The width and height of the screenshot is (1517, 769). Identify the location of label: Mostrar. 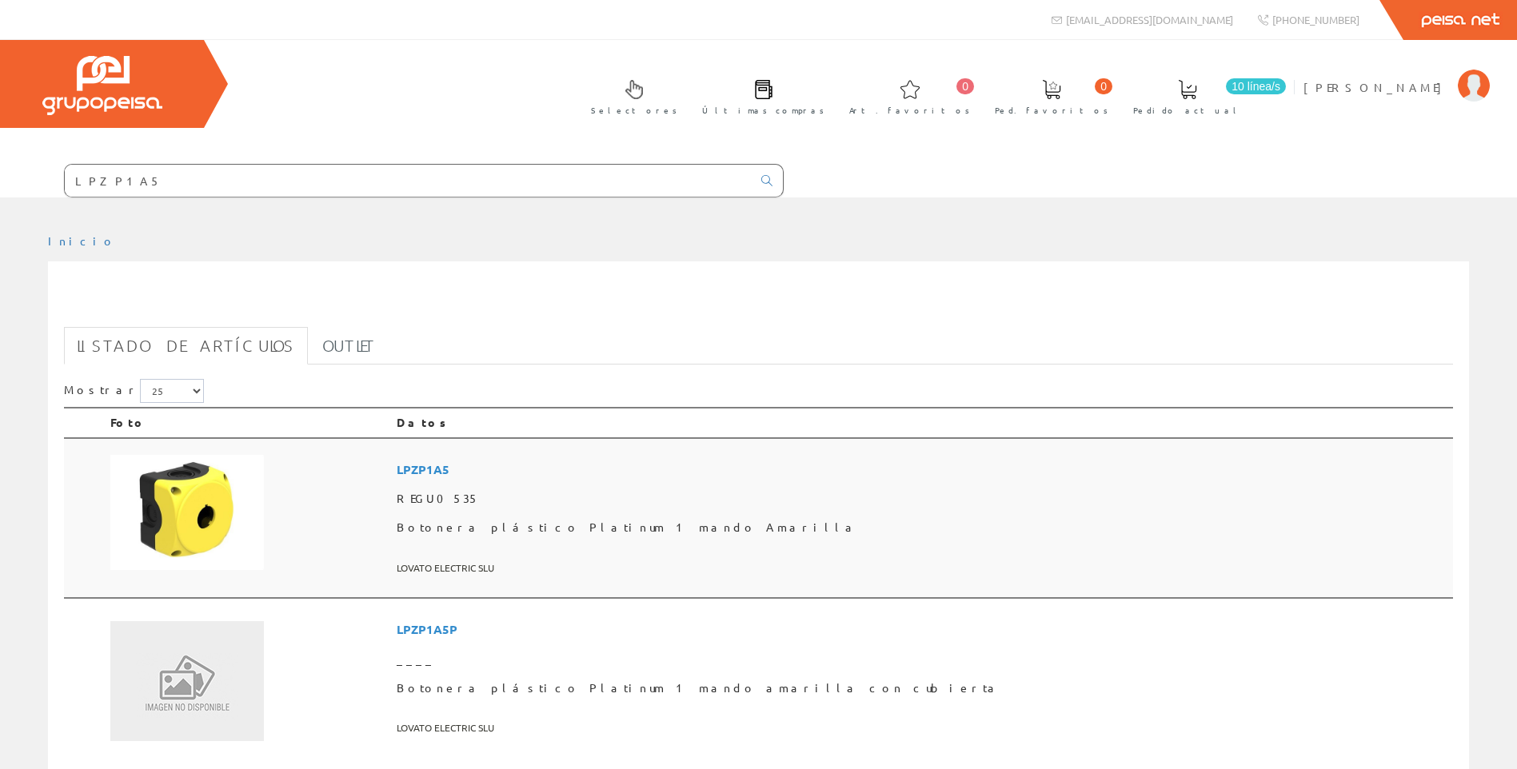
(134, 391).